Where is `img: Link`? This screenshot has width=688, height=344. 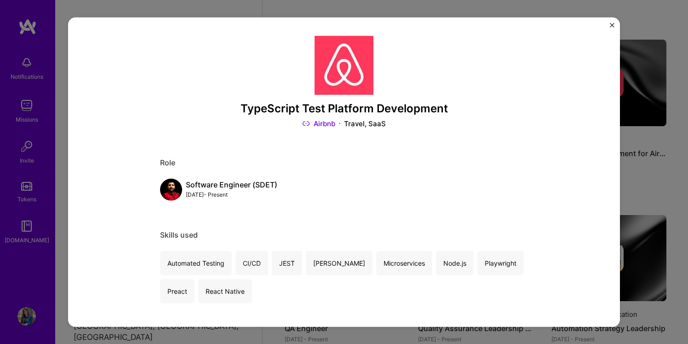 img: Link is located at coordinates (306, 123).